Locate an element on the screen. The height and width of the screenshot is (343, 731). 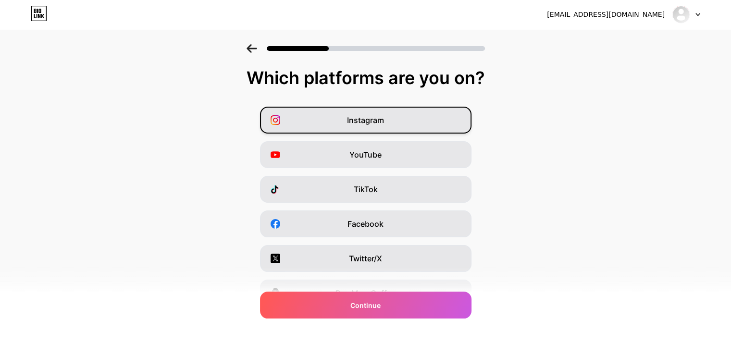
img: askforairlines is located at coordinates (681, 14).